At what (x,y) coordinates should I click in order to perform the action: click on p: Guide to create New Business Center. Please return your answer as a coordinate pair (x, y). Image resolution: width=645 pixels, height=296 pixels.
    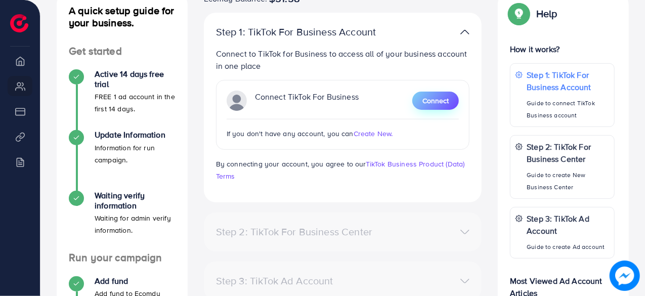
    Looking at the image, I should click on (567, 181).